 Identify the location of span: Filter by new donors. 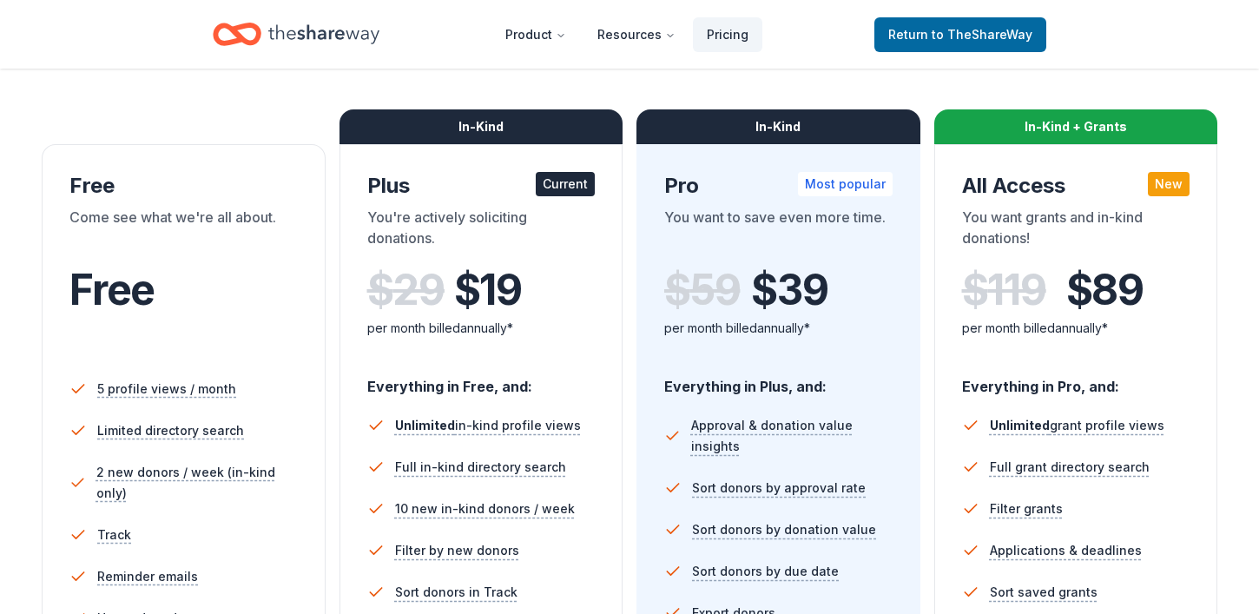
(457, 551).